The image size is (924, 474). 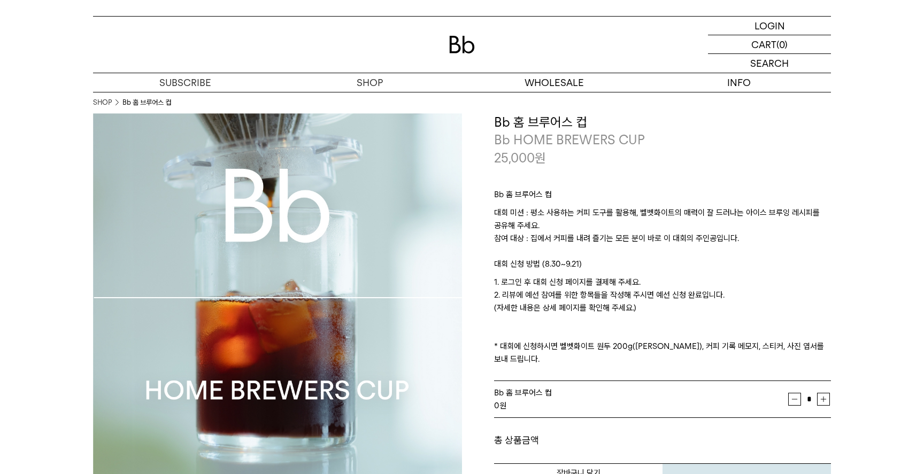 What do you see at coordinates (663, 267) in the screenshot?
I see `p: 대회 신청 방법 (8.30~9.21)` at bounding box center [663, 267].